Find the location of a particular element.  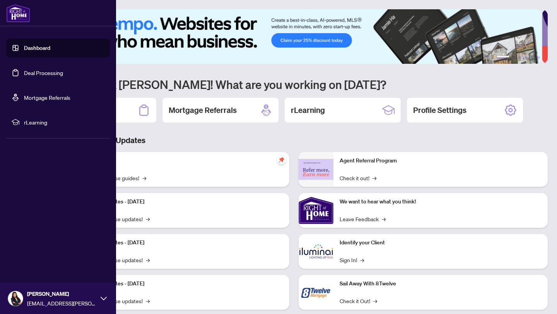

a: Leave Feedback→ is located at coordinates (363, 219).